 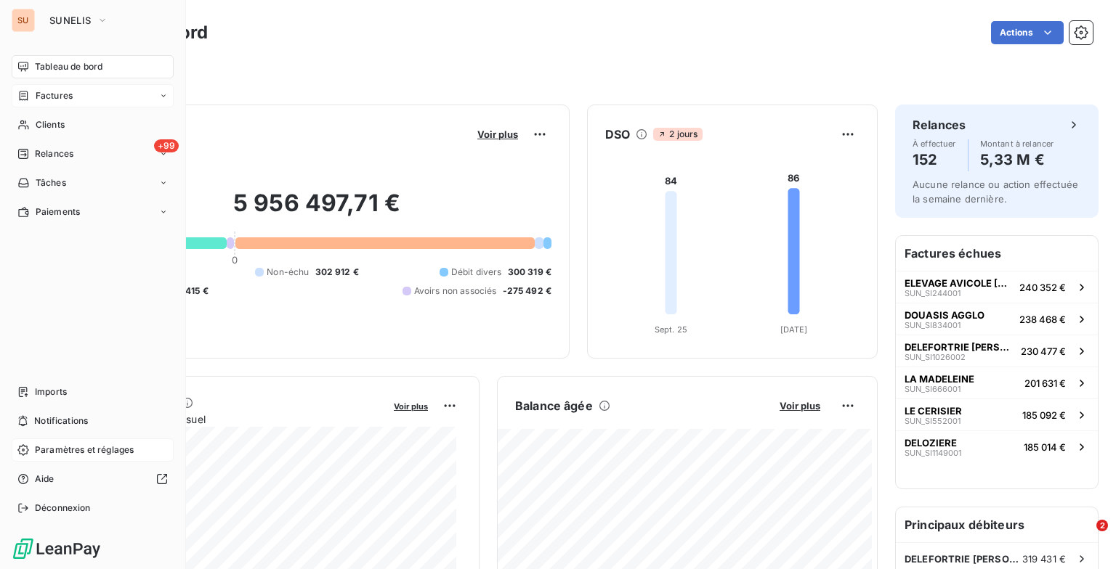 I want to click on h6: DSO, so click(x=617, y=134).